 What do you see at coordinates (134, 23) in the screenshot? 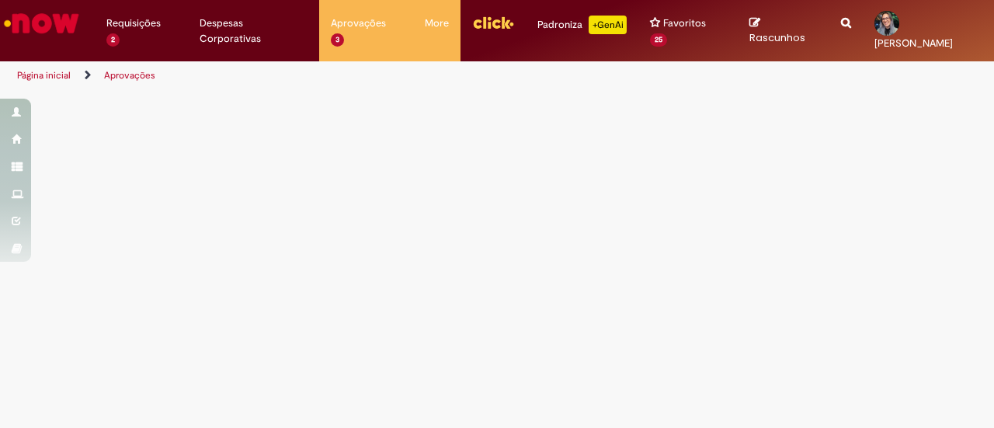
I see `span: Requisições` at bounding box center [134, 23].